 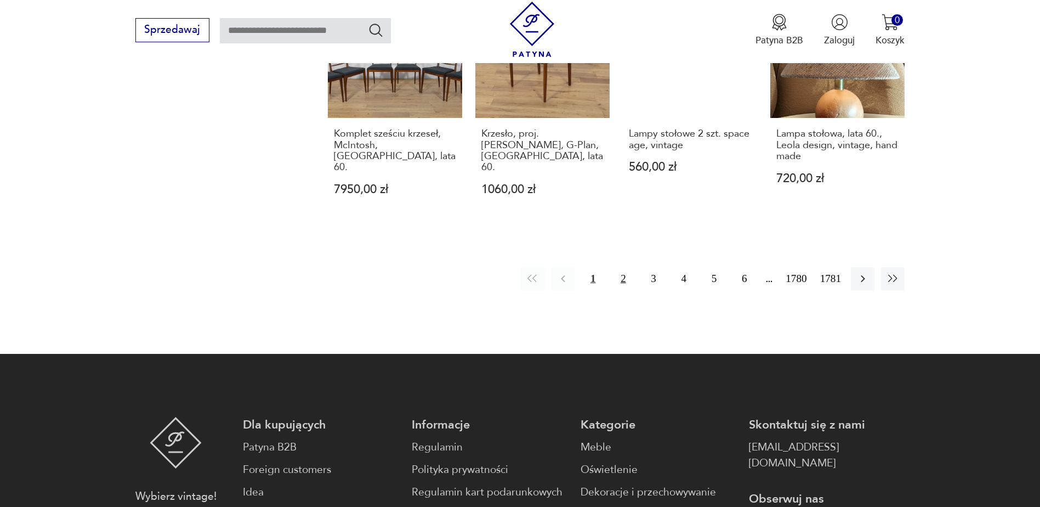 I want to click on a: Polityka prywatności, so click(x=490, y=469).